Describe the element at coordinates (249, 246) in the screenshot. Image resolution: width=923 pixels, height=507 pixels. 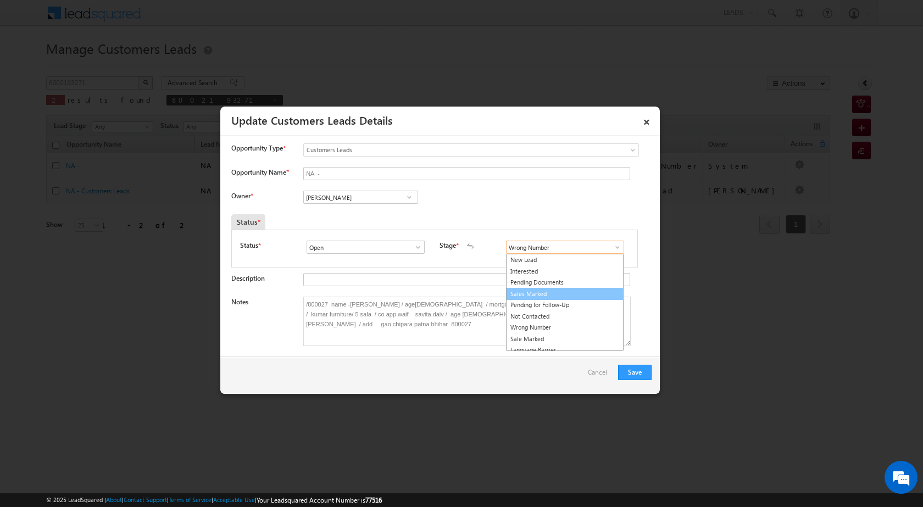
I see `label: Status` at that location.